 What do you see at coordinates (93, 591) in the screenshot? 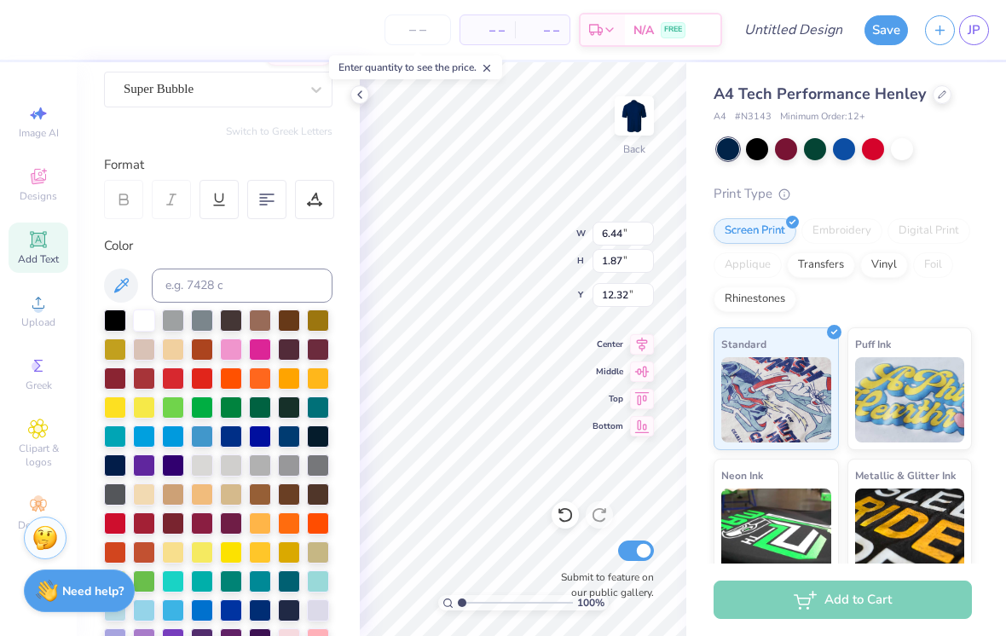
I see `strong: Need help?` at bounding box center [93, 591].